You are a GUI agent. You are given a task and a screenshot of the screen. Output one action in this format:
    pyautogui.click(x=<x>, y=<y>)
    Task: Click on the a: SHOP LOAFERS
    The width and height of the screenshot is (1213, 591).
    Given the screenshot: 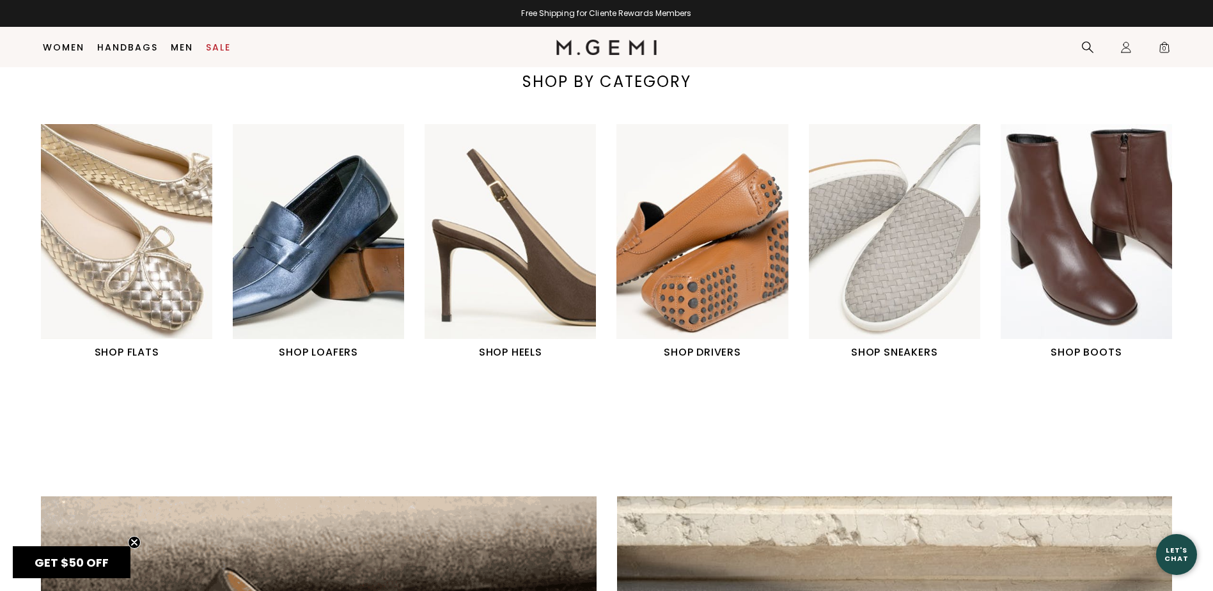 What is the action you would take?
    pyautogui.click(x=318, y=242)
    